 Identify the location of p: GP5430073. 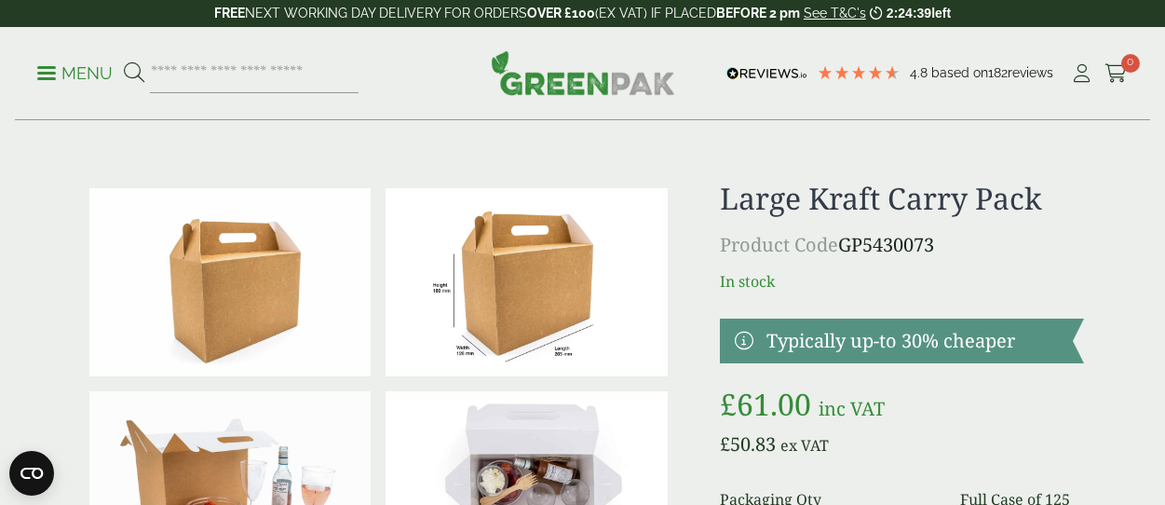
(902, 245).